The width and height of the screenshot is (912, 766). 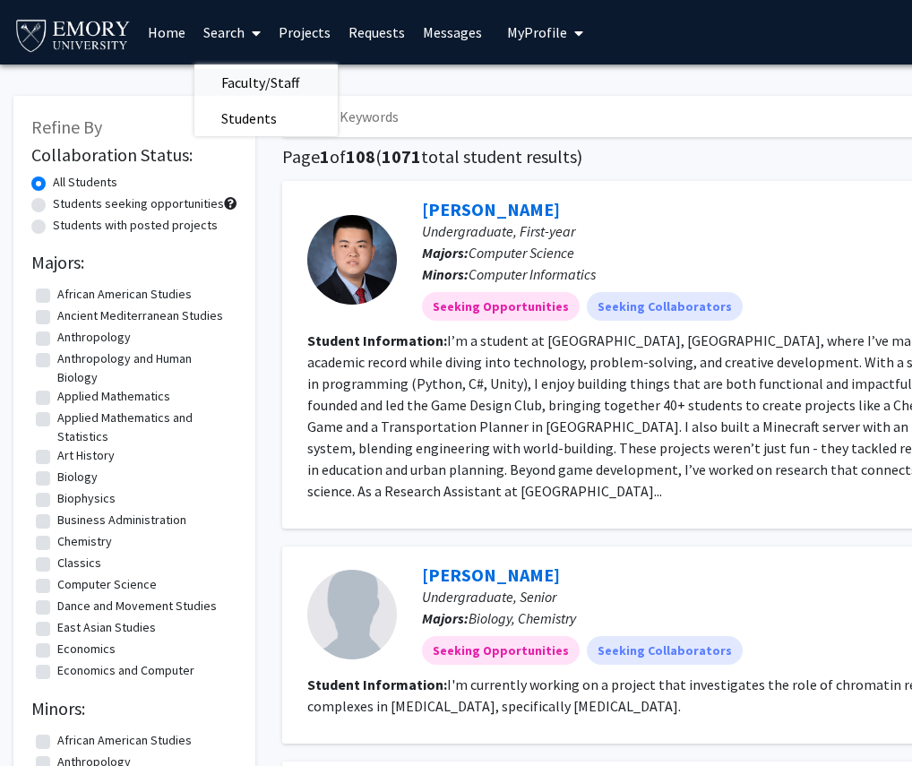 What do you see at coordinates (145, 680) in the screenshot?
I see `label: Economics and Computer Science` at bounding box center [145, 680].